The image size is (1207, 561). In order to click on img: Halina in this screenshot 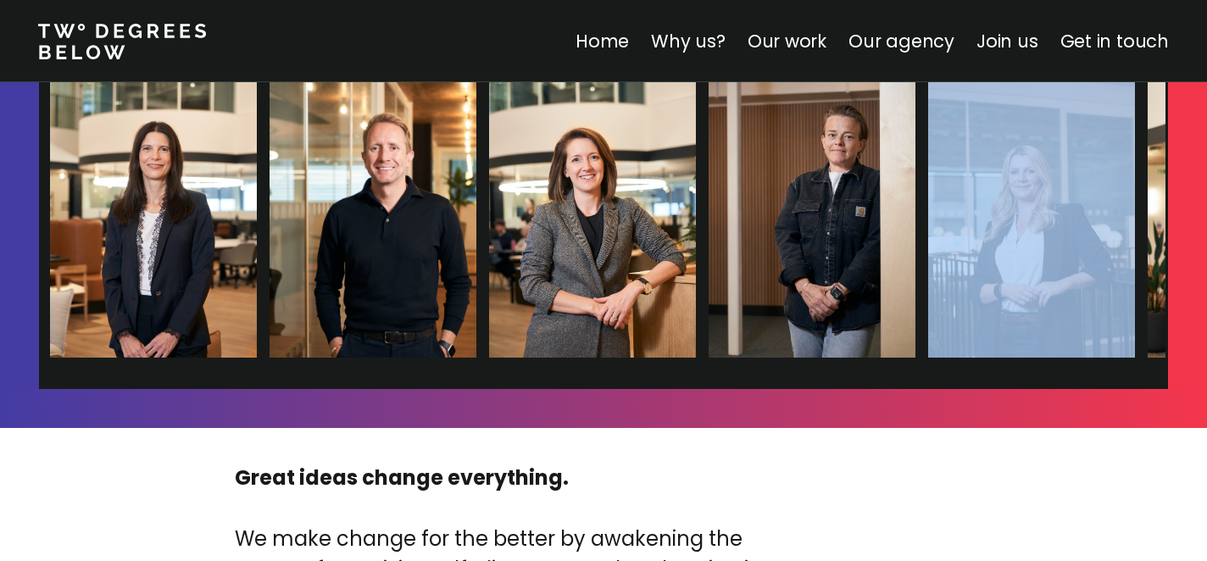, I will do `click(1031, 220)`.